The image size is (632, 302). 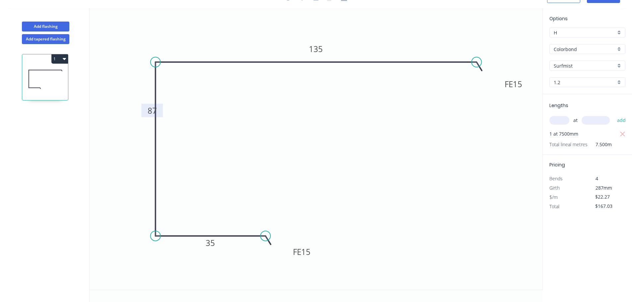 What do you see at coordinates (584, 82) in the screenshot?
I see `input: Thickness` at bounding box center [584, 82].